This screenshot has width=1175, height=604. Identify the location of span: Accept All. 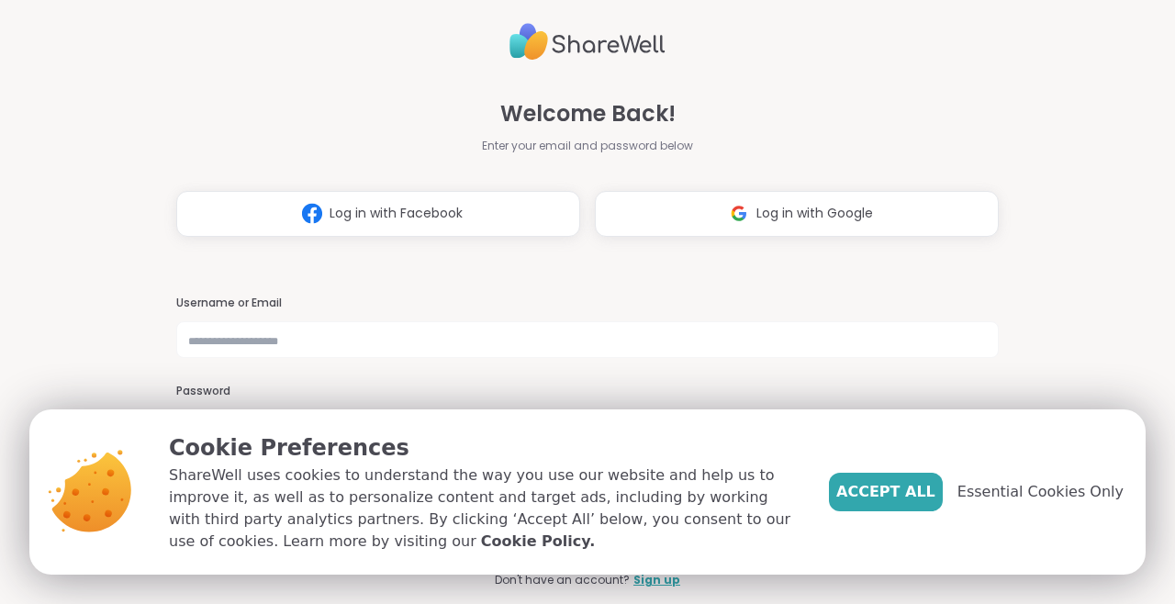
(886, 492).